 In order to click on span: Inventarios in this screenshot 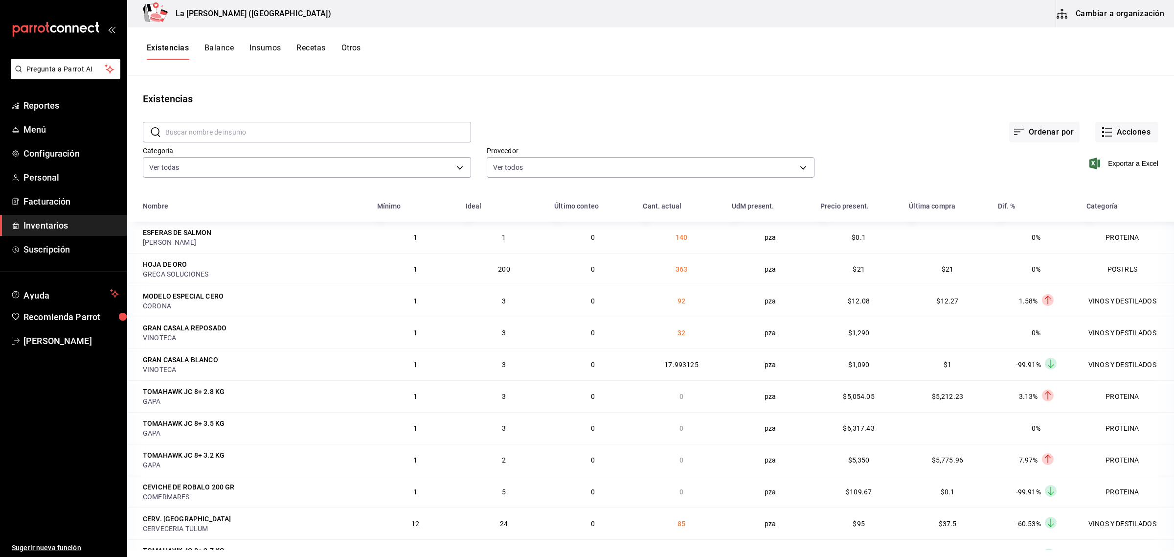, I will do `click(71, 225)`.